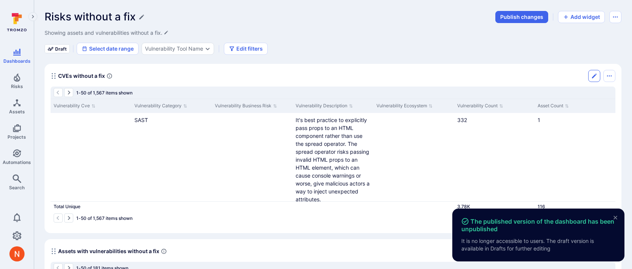 The height and width of the screenshot is (269, 632). Describe the element at coordinates (17, 137) in the screenshot. I see `span: Projects` at that location.